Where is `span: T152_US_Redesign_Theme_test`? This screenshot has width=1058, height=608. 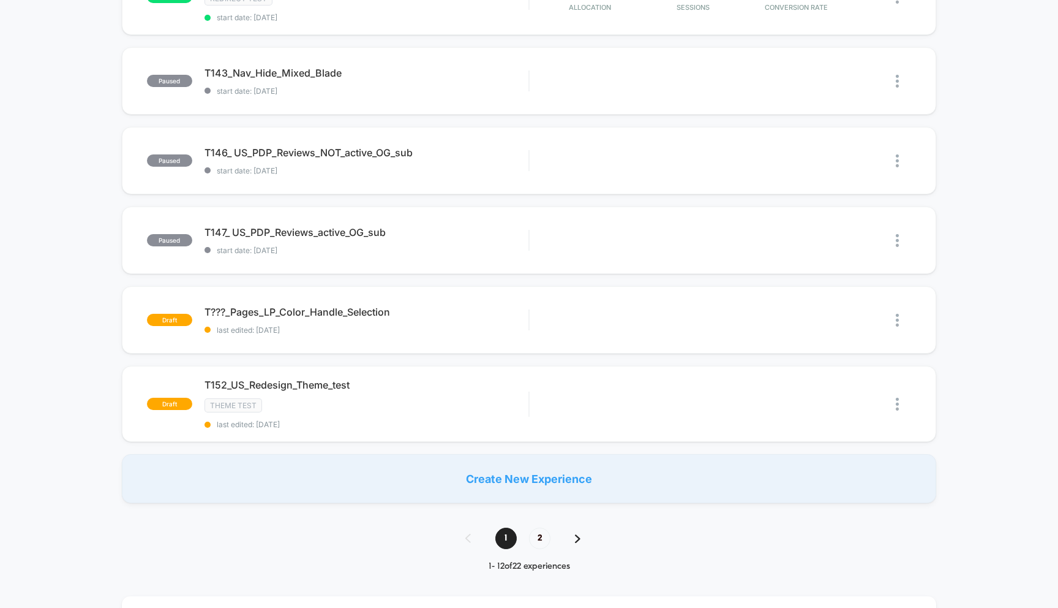 span: T152_US_Redesign_Theme_test is located at coordinates (367, 385).